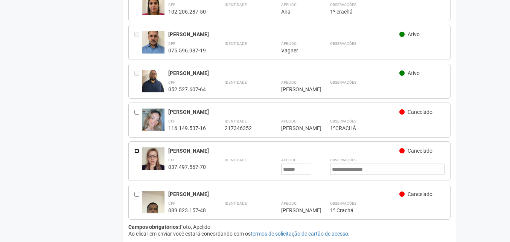  What do you see at coordinates (187, 128) in the screenshot?
I see `div: 116.149.537-16` at bounding box center [187, 128].